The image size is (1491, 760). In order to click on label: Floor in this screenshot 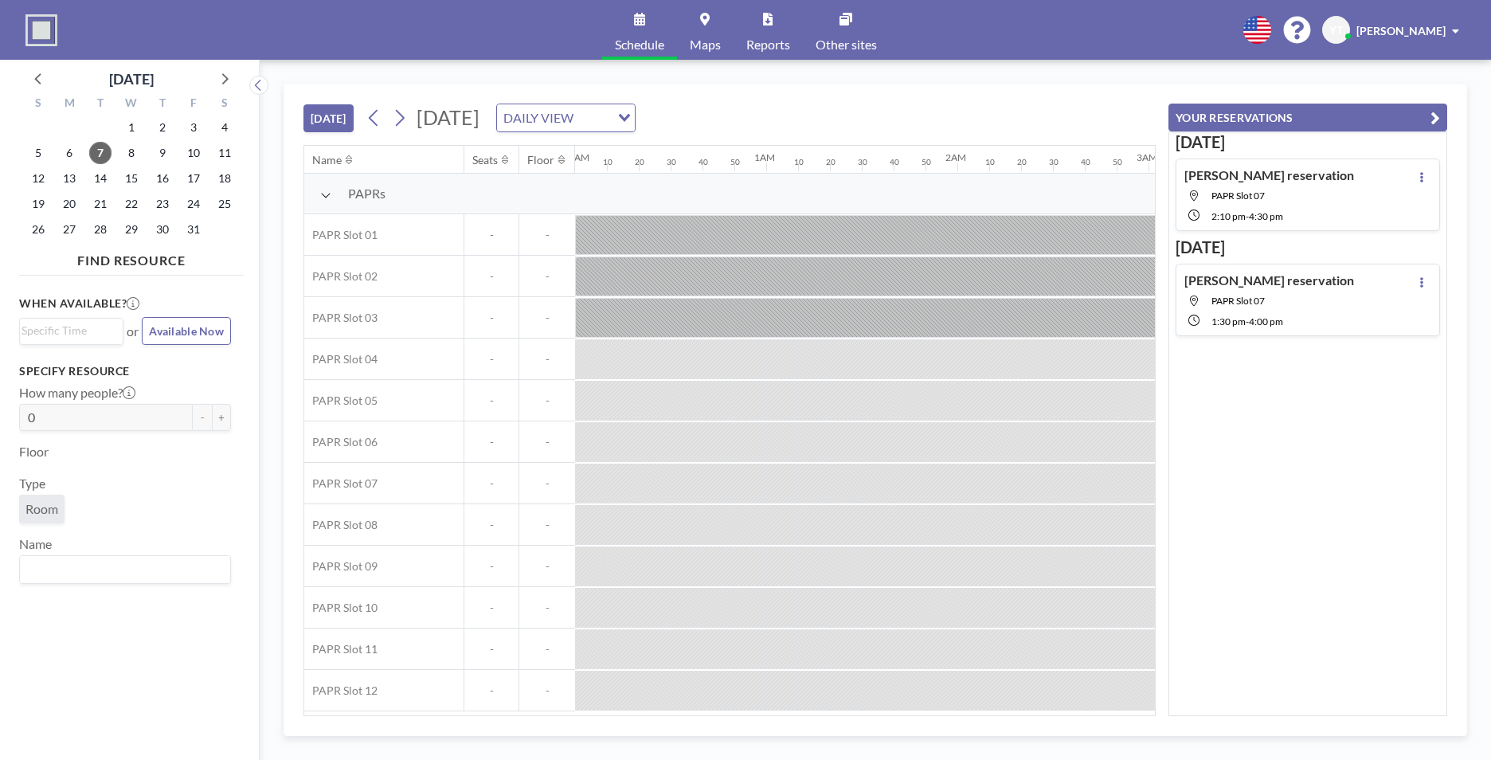, I will do `click(33, 452)`.